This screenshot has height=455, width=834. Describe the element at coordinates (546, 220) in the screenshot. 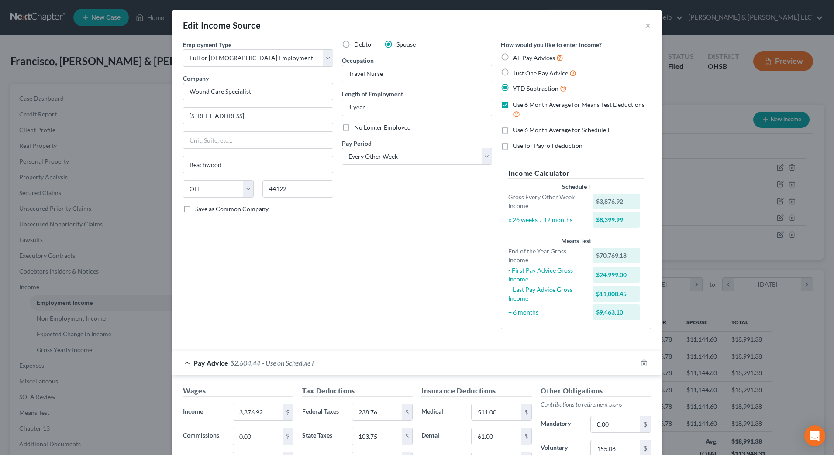

I see `div: x 26 weeks ÷ 12 months` at that location.